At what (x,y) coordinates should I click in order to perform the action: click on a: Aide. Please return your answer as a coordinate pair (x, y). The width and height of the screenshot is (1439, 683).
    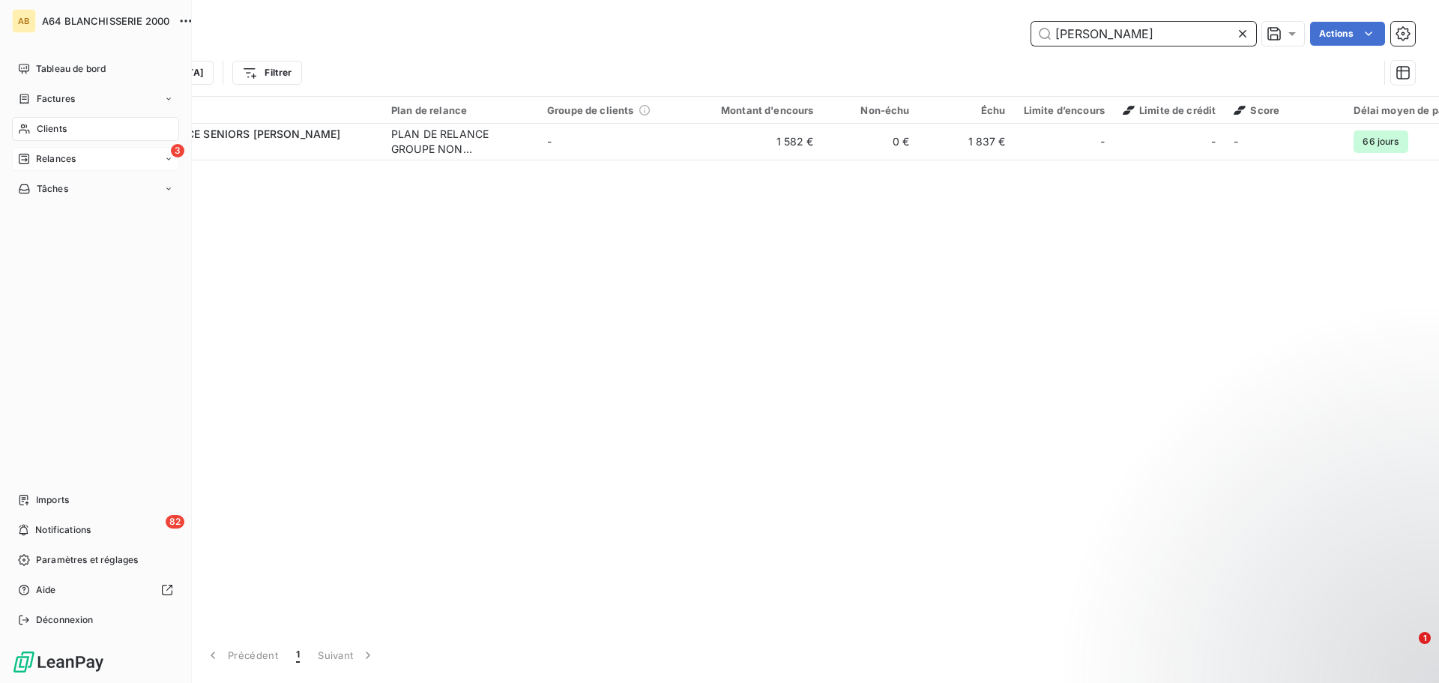
    Looking at the image, I should click on (95, 590).